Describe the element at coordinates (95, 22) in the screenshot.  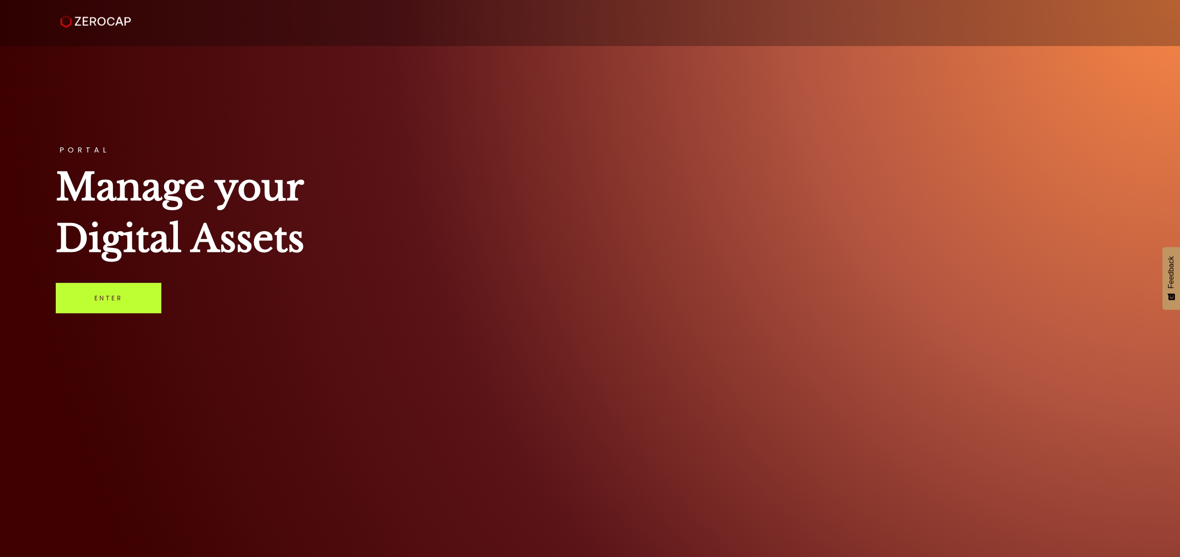
I see `img: ZeroCap` at that location.